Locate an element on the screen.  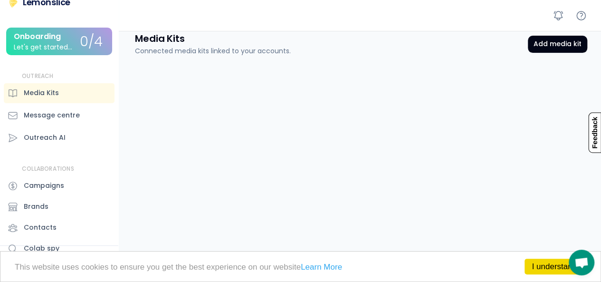
button: Add media kit is located at coordinates (557, 44).